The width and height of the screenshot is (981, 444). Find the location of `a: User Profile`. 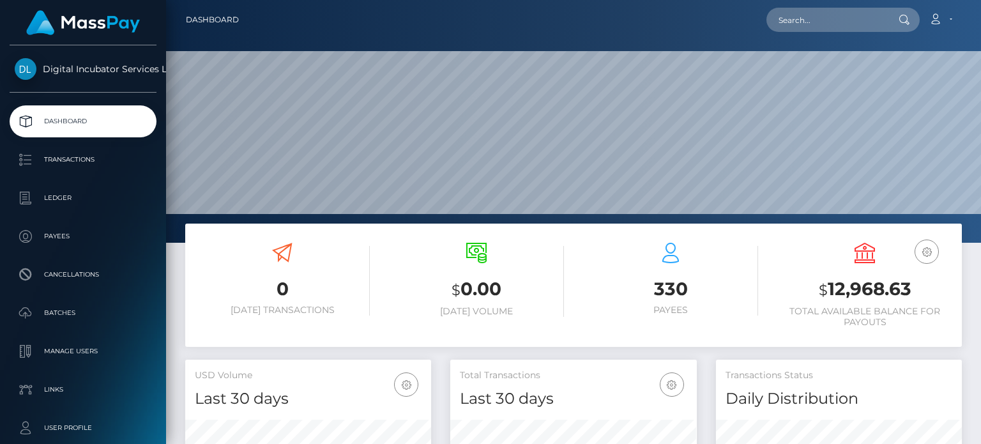

a: User Profile is located at coordinates (83, 428).